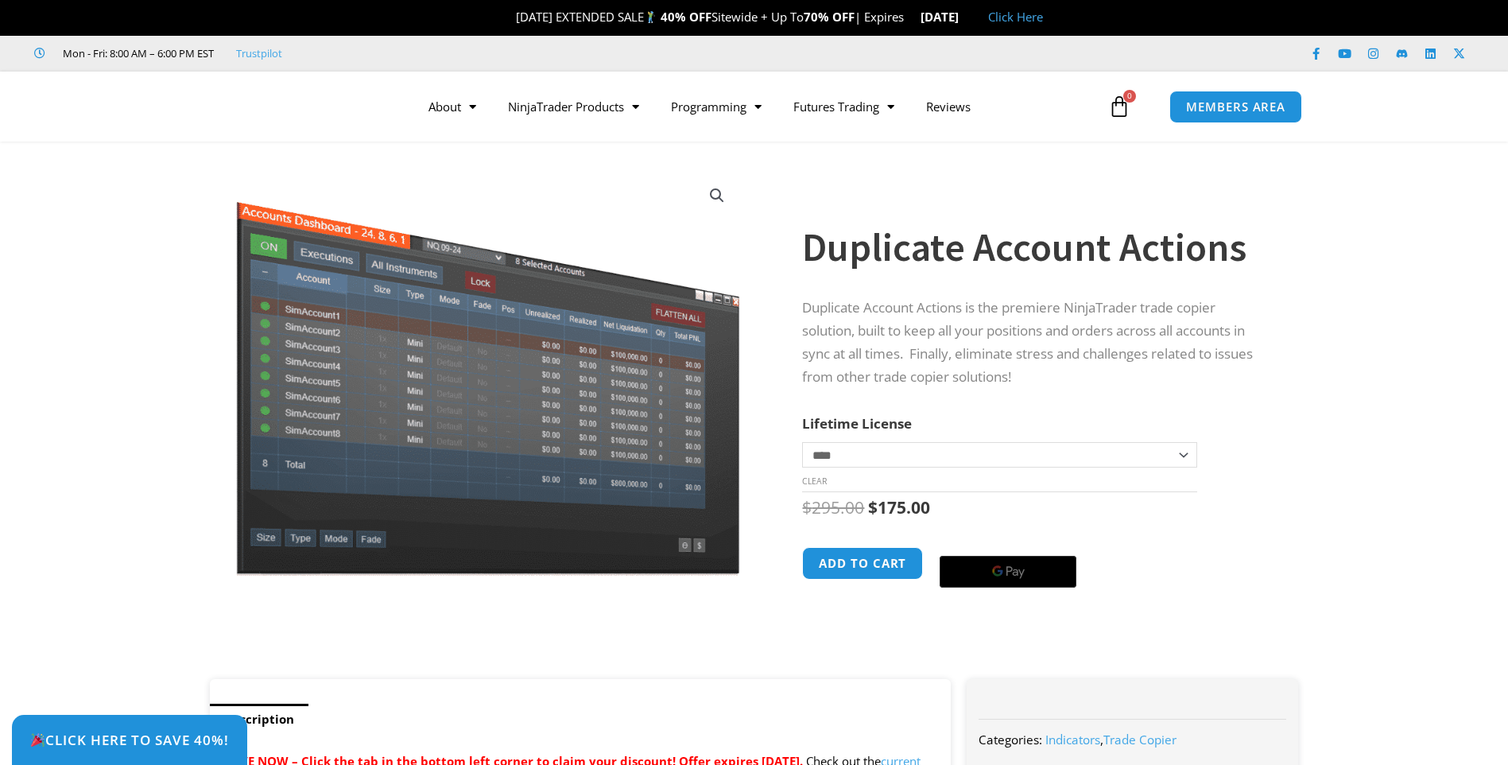 This screenshot has width=1508, height=765. Describe the element at coordinates (1236, 107) in the screenshot. I see `span: MEMBERS AREA` at that location.